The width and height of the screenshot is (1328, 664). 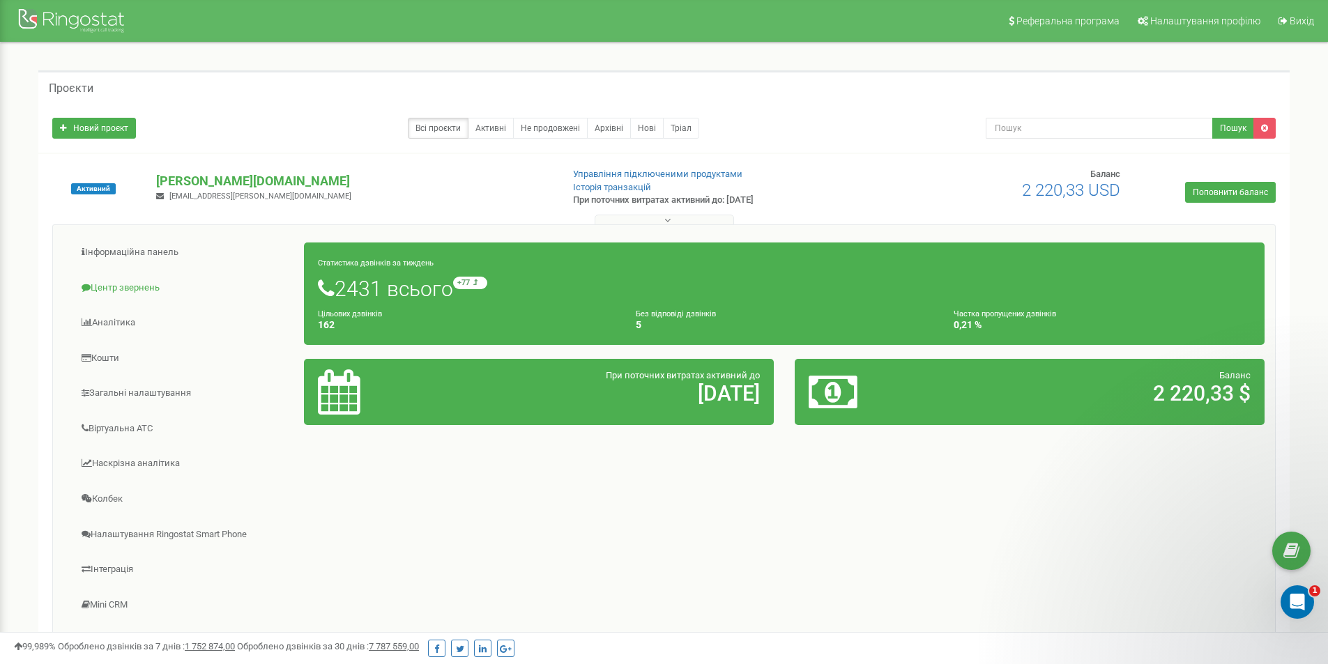 I want to click on a: Загальні налаштування, so click(x=184, y=393).